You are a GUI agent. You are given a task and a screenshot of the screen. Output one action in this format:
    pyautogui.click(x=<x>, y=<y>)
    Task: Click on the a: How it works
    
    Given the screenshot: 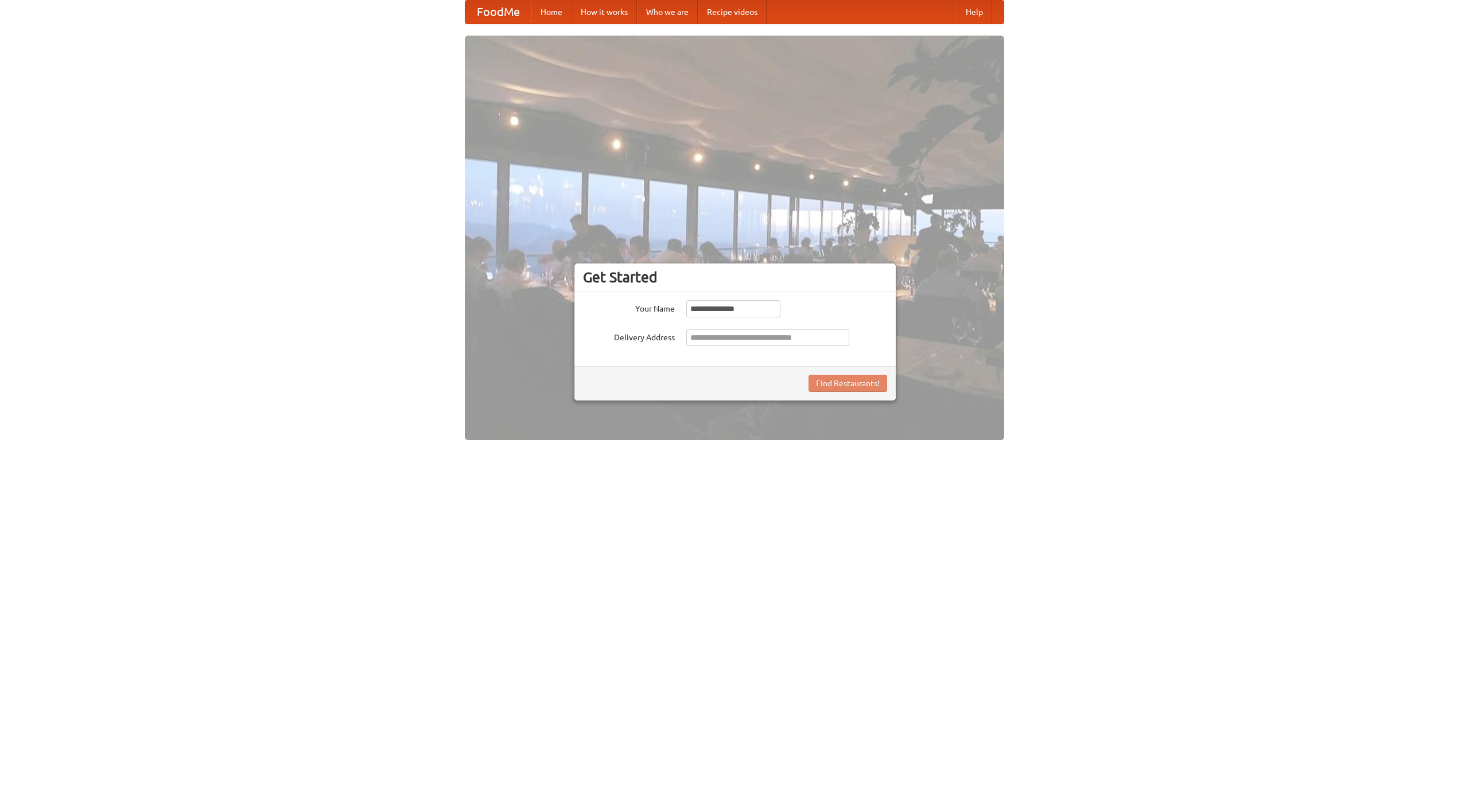 What is the action you would take?
    pyautogui.click(x=604, y=12)
    